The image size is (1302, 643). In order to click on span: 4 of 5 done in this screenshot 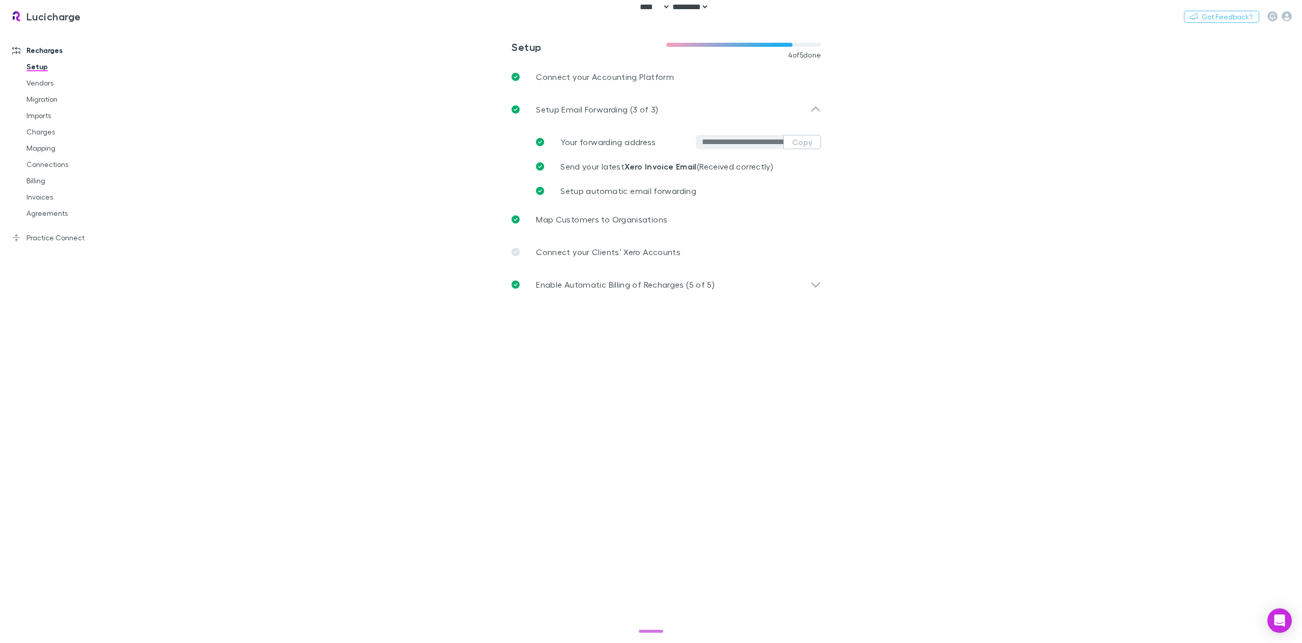, I will do `click(805, 55)`.